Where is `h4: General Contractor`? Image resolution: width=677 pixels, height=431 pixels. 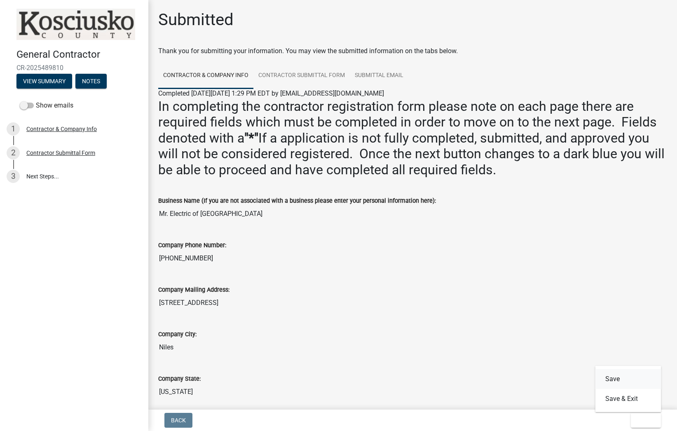
h4: General Contractor is located at coordinates (79, 54).